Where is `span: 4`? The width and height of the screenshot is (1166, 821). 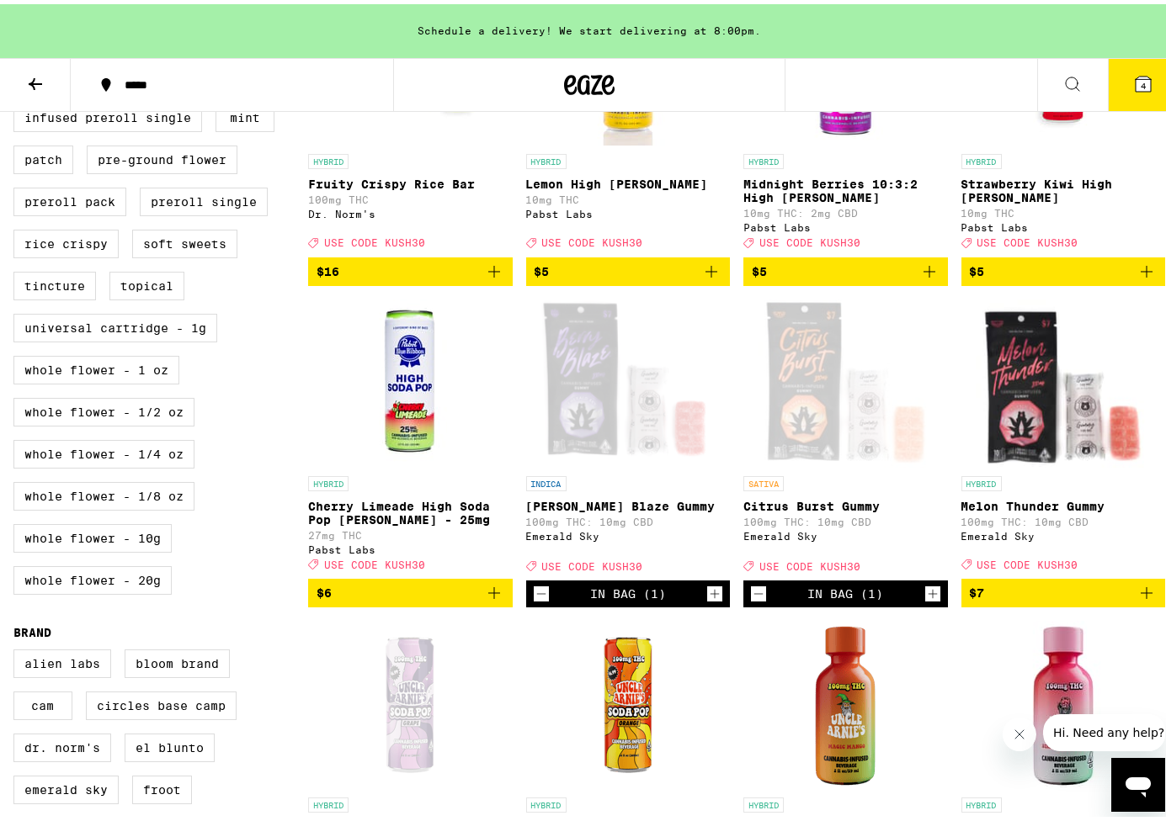 span: 4 is located at coordinates (1143, 82).